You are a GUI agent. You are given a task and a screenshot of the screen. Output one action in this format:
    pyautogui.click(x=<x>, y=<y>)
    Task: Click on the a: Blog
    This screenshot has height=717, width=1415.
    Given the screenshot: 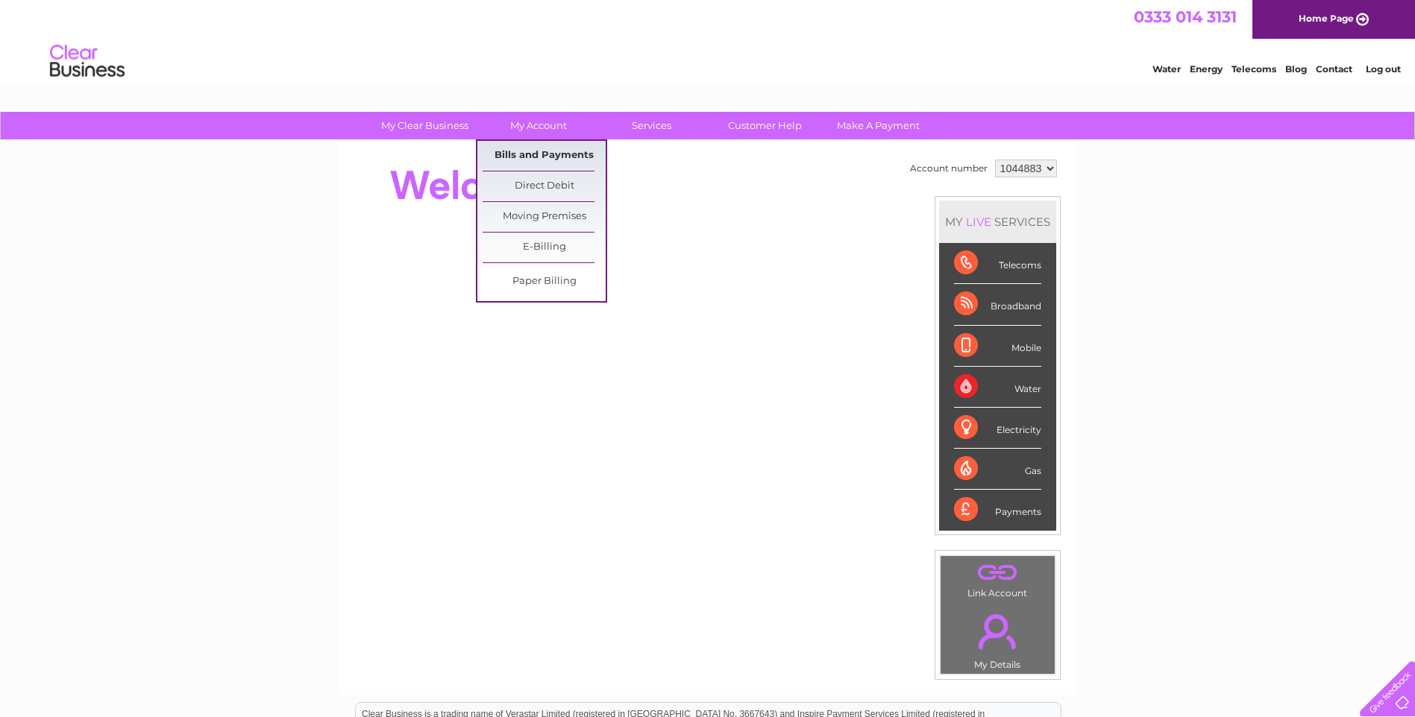 What is the action you would take?
    pyautogui.click(x=1295, y=69)
    